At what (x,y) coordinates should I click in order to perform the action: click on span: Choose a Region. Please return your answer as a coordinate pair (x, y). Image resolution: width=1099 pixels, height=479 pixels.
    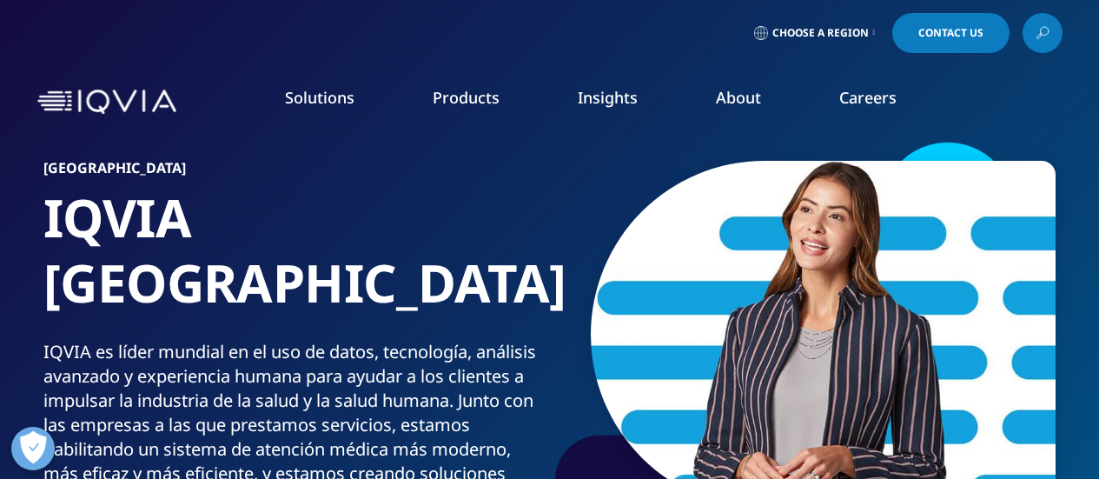
    Looking at the image, I should click on (820, 33).